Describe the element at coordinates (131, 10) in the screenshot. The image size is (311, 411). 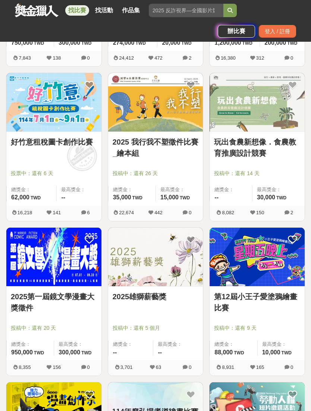
I see `a: 作品集` at that location.